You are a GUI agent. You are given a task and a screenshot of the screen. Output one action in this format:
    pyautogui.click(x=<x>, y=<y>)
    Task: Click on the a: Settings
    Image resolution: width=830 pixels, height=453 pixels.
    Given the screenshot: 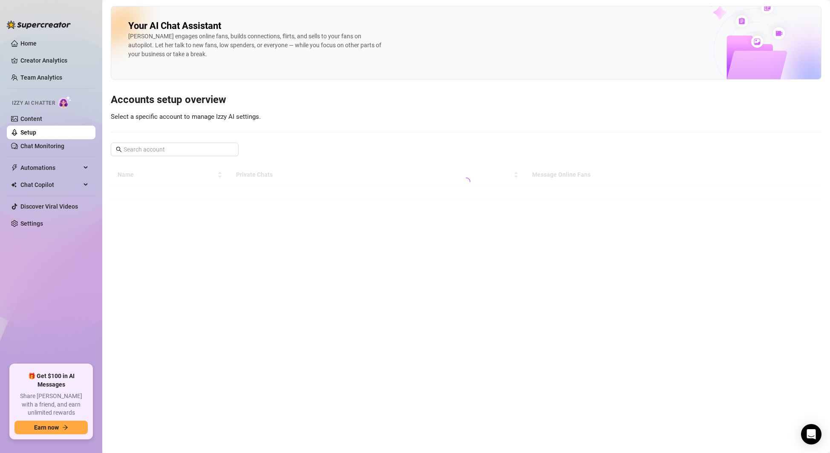 What is the action you would take?
    pyautogui.click(x=32, y=224)
    